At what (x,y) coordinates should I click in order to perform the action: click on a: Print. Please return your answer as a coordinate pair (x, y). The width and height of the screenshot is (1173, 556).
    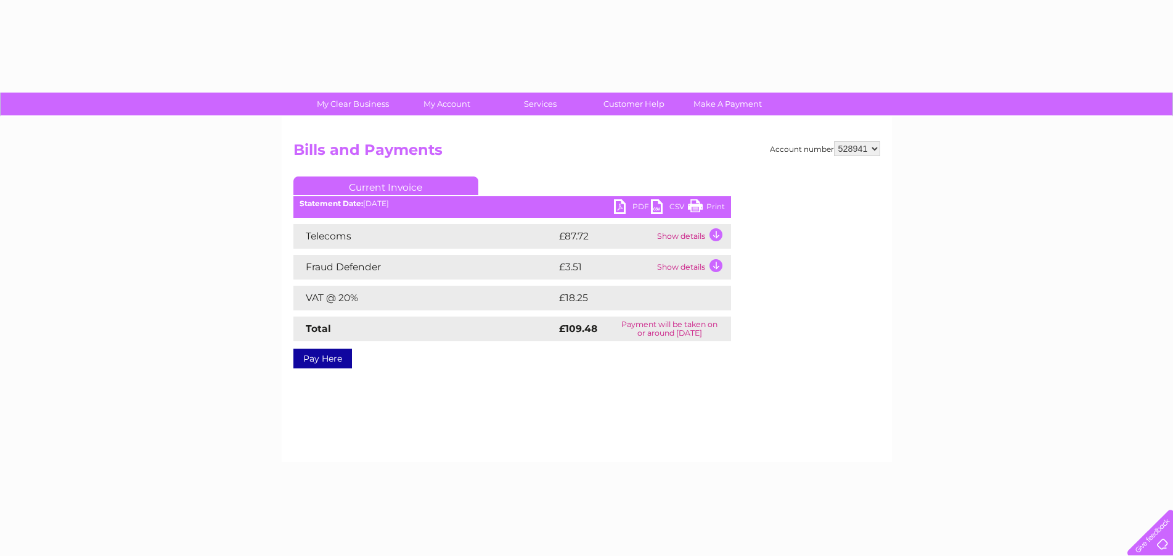
    Looking at the image, I should click on (707, 208).